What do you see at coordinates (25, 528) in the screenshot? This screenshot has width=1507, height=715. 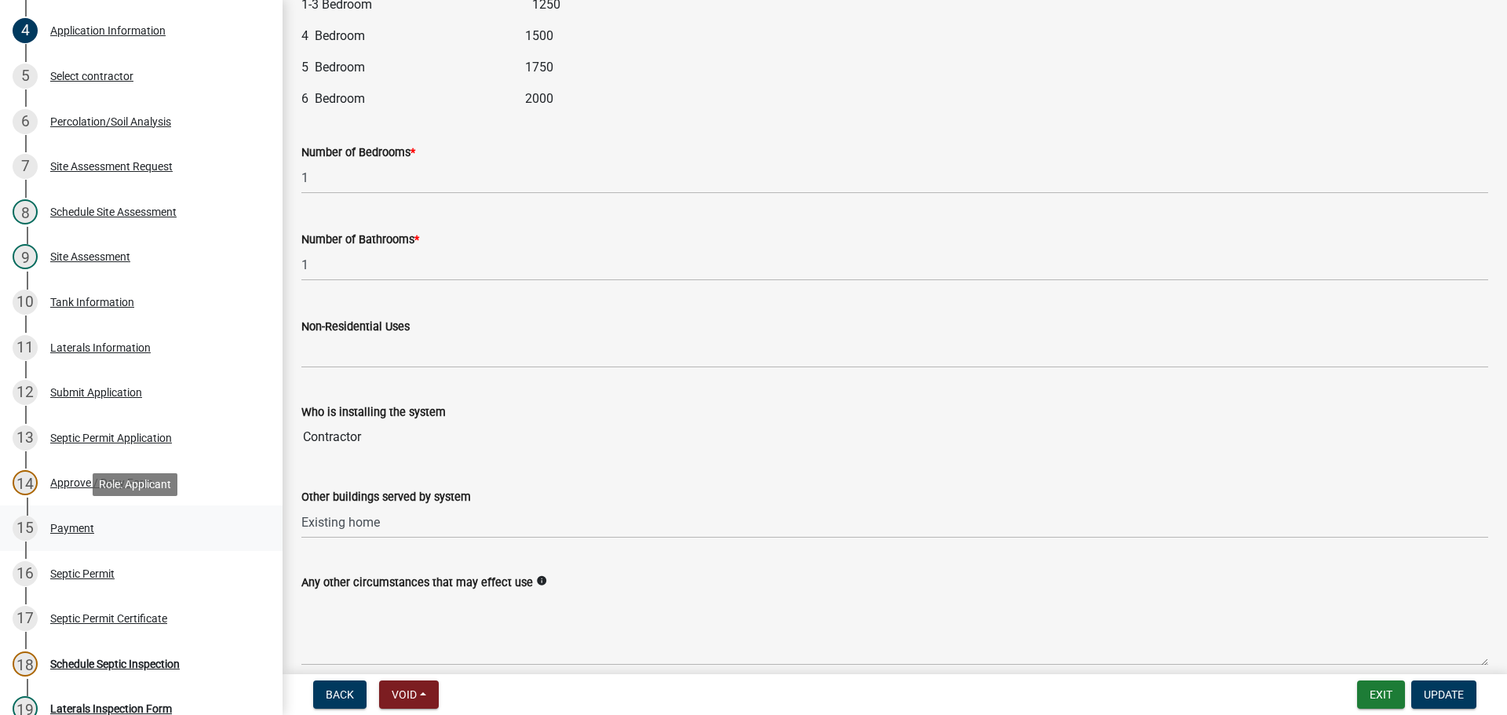 I see `div: 15` at bounding box center [25, 528].